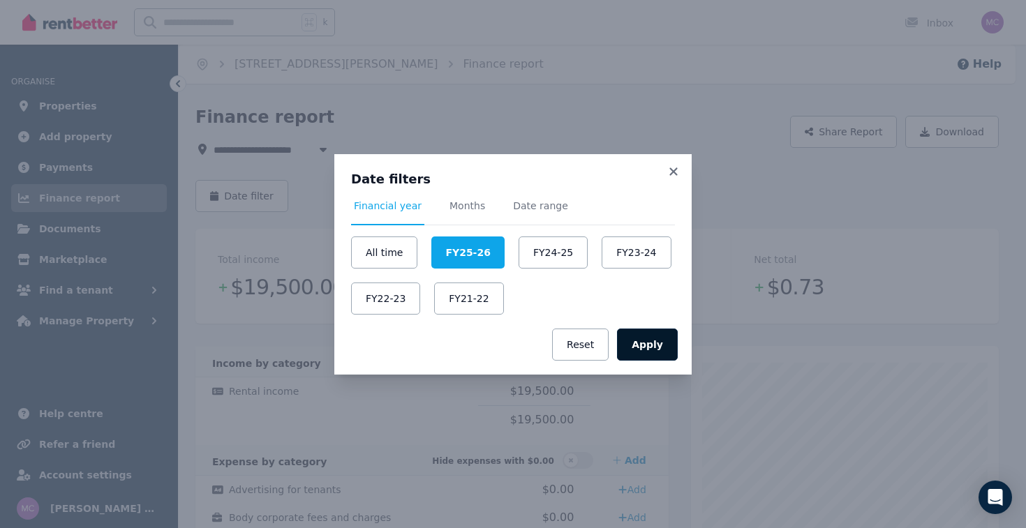  Describe the element at coordinates (540, 206) in the screenshot. I see `span: Date range` at that location.